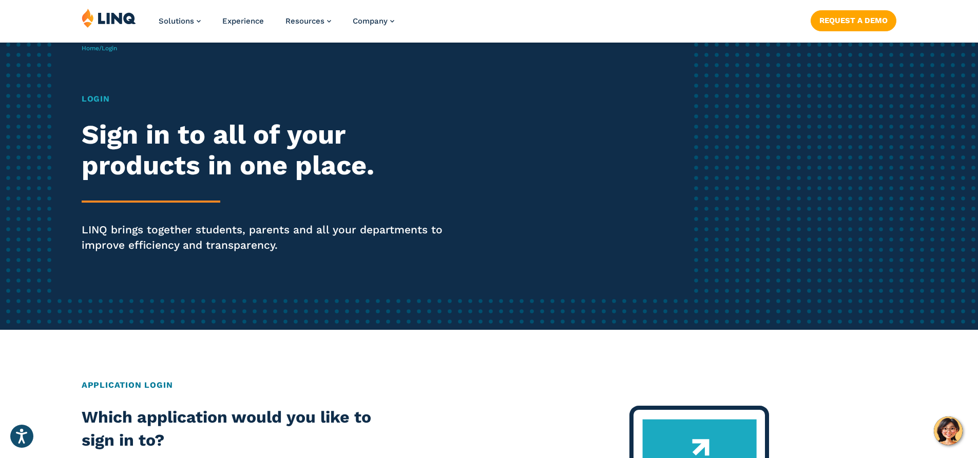  What do you see at coordinates (270, 238) in the screenshot?
I see `p: LINQ brings together students, parents and all your departments to improve efficiency and transpa...` at bounding box center [270, 238].